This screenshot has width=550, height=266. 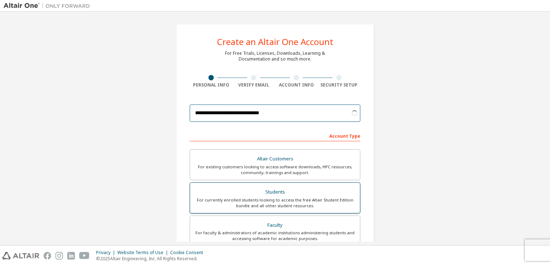 What do you see at coordinates (144, 252) in the screenshot?
I see `div: Website Terms of Use` at bounding box center [144, 252].